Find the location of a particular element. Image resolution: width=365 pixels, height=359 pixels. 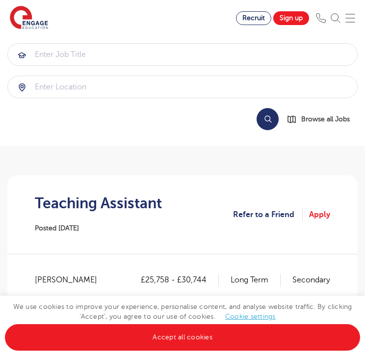

span: Recruit is located at coordinates (254, 18).